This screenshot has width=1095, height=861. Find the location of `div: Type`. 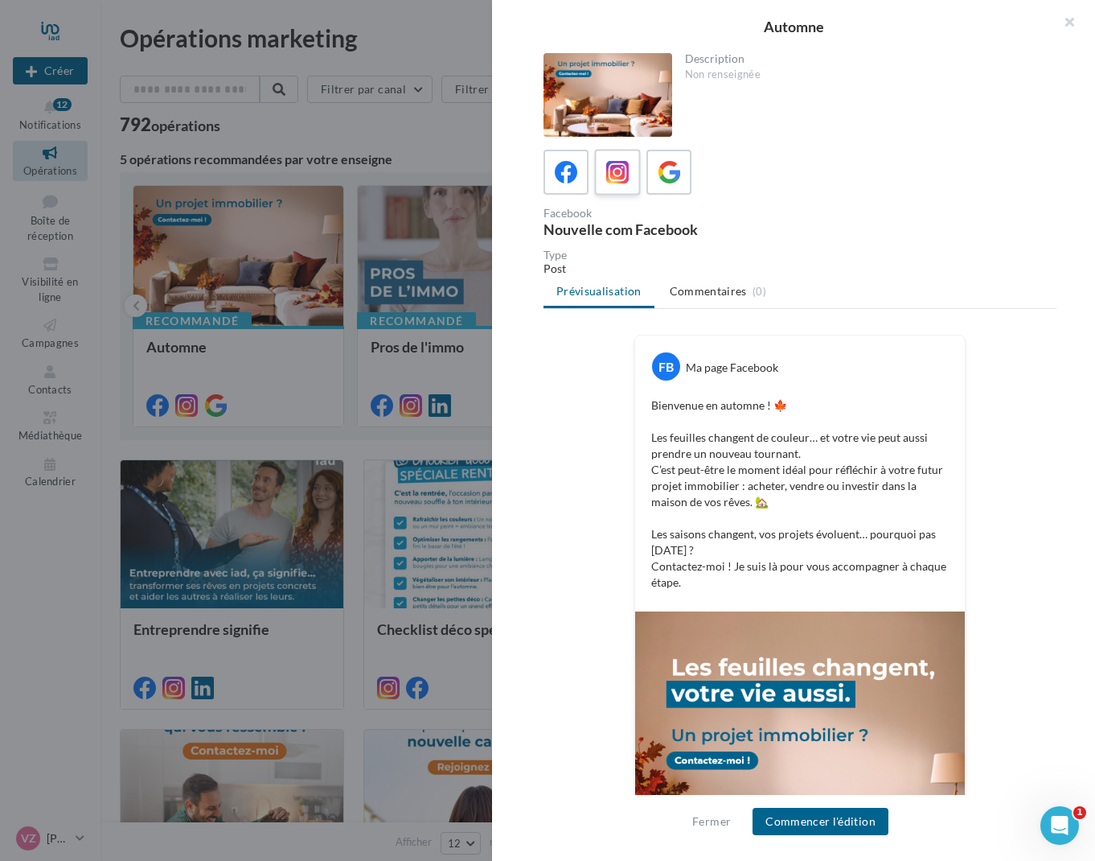

div: Type is located at coordinates (800, 255).